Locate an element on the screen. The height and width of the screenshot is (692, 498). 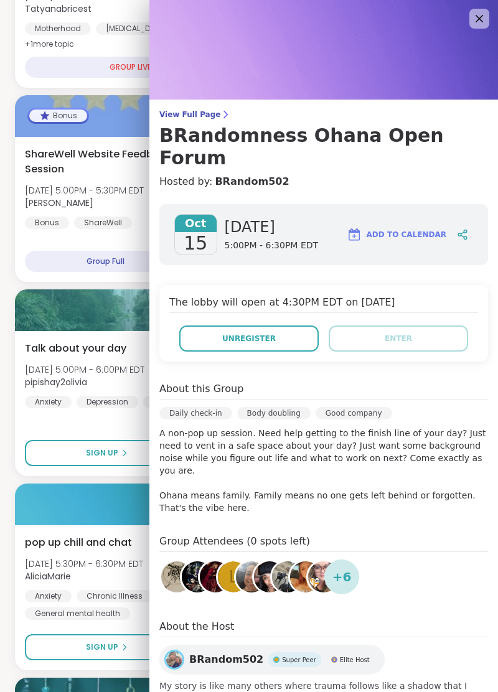
a: Gwendolyn79 is located at coordinates (269, 577).